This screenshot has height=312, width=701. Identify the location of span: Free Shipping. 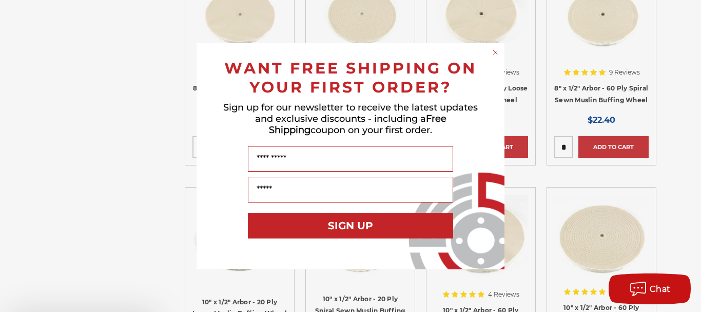
(358, 124).